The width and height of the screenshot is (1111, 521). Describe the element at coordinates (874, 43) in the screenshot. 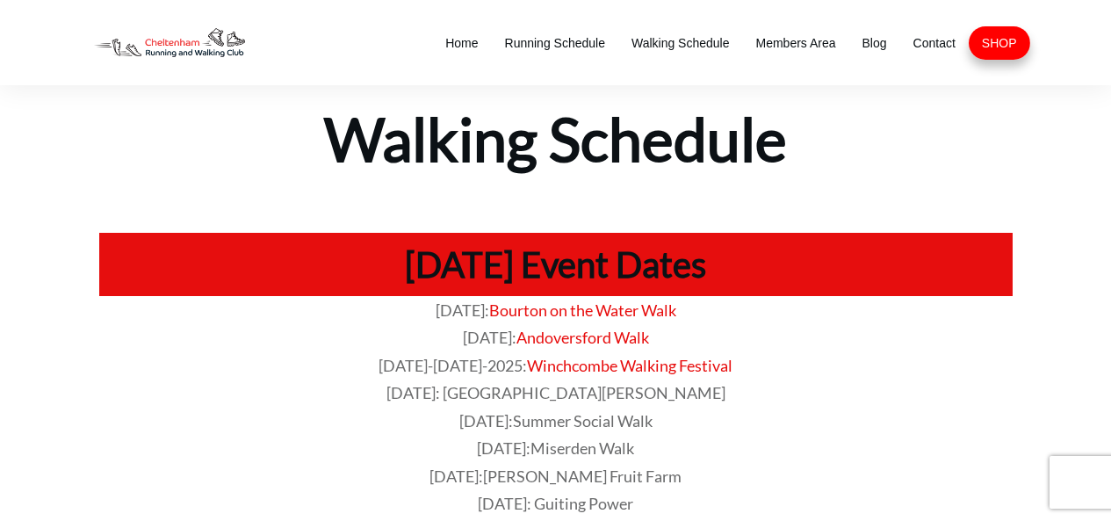

I see `a: Blog` at that location.